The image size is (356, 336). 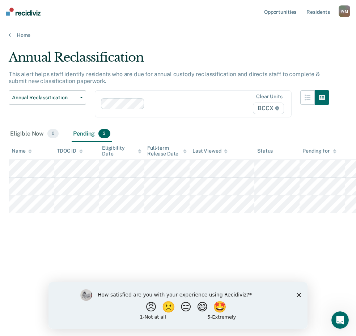 I want to click on span: 3, so click(x=104, y=134).